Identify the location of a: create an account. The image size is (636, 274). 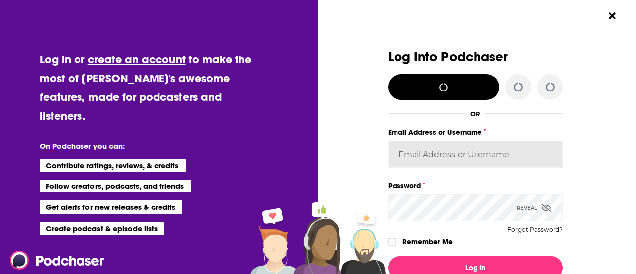
(137, 59).